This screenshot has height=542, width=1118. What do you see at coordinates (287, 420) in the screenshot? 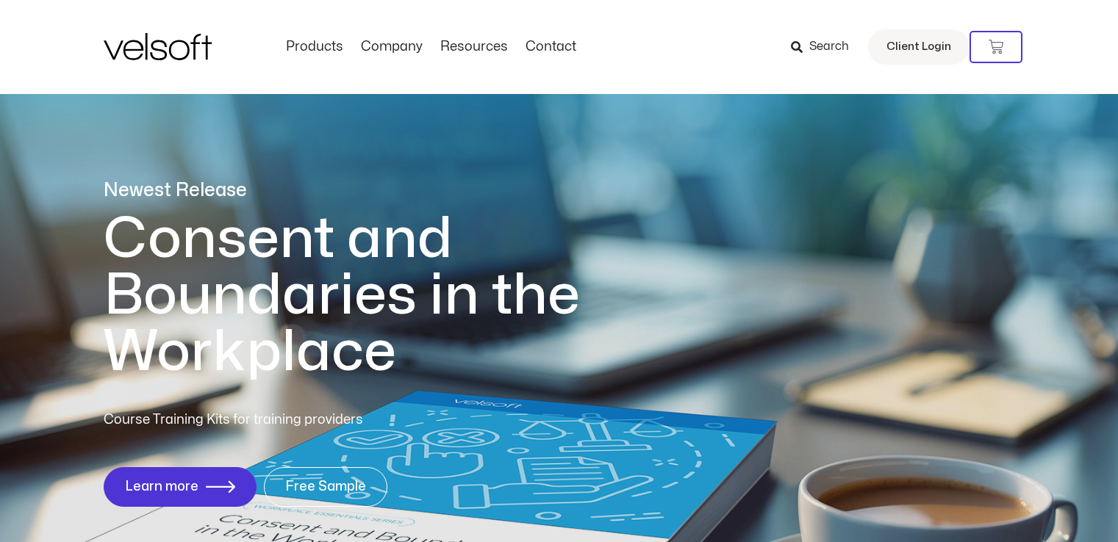
I see `p: Course Training Kits for training providers` at bounding box center [287, 420].